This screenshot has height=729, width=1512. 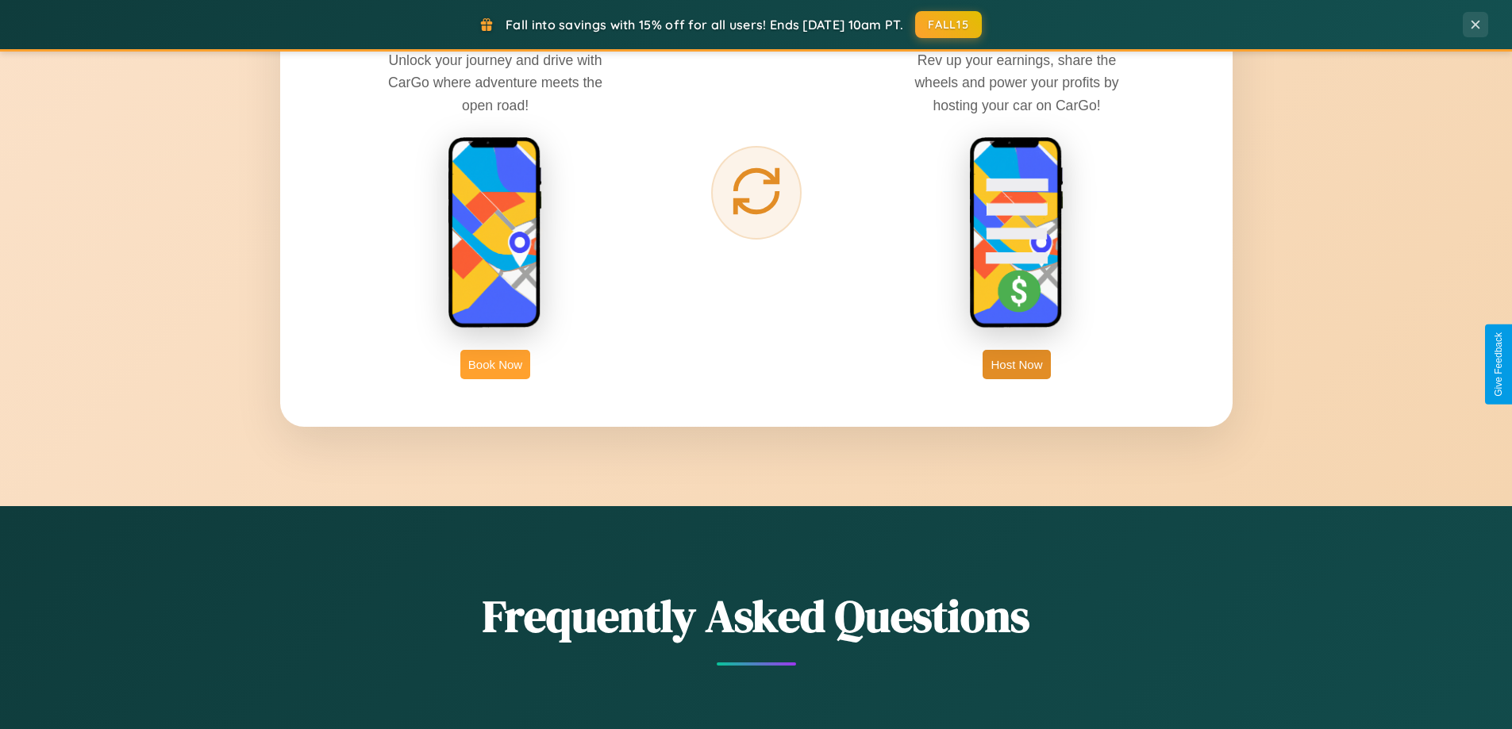 What do you see at coordinates (1016, 83) in the screenshot?
I see `p: Rev up your earnings, share the wheels and power your profits by hosting your car on CarGo!` at bounding box center [1016, 83].